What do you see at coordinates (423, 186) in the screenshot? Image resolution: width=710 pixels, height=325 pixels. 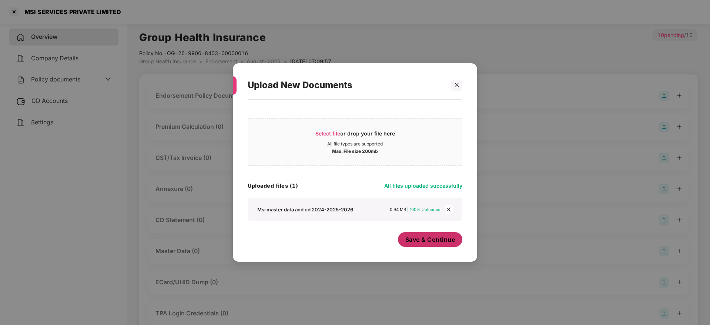 I see `span: All files uploaded successfully` at bounding box center [423, 186].